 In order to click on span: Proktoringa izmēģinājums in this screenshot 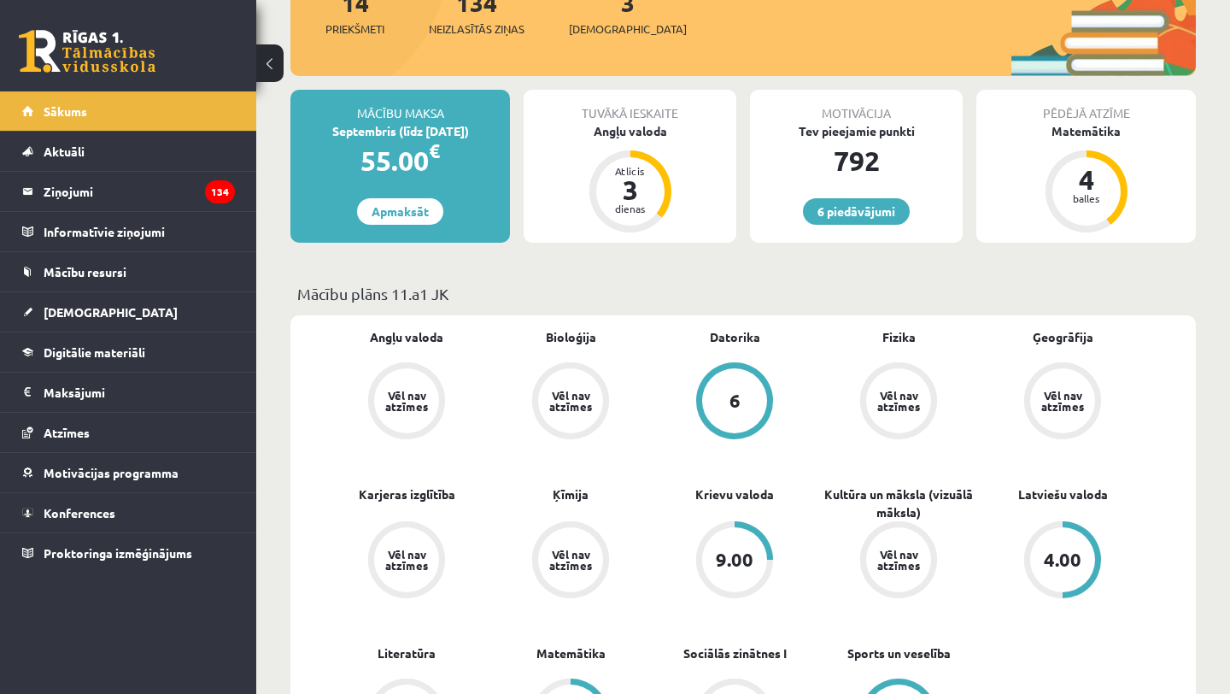, I will do `click(118, 553)`.